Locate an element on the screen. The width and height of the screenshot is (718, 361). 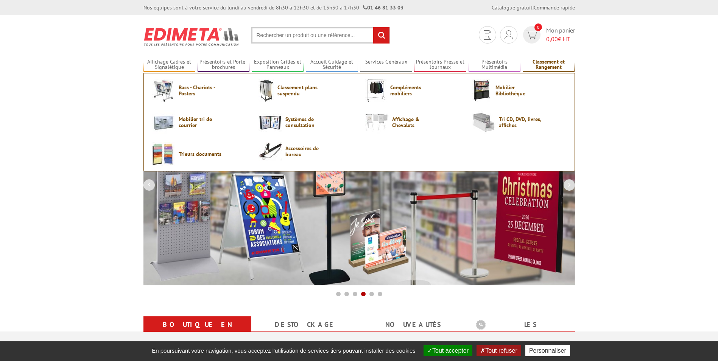
span: Classement plans suspendu is located at coordinates (300, 90).